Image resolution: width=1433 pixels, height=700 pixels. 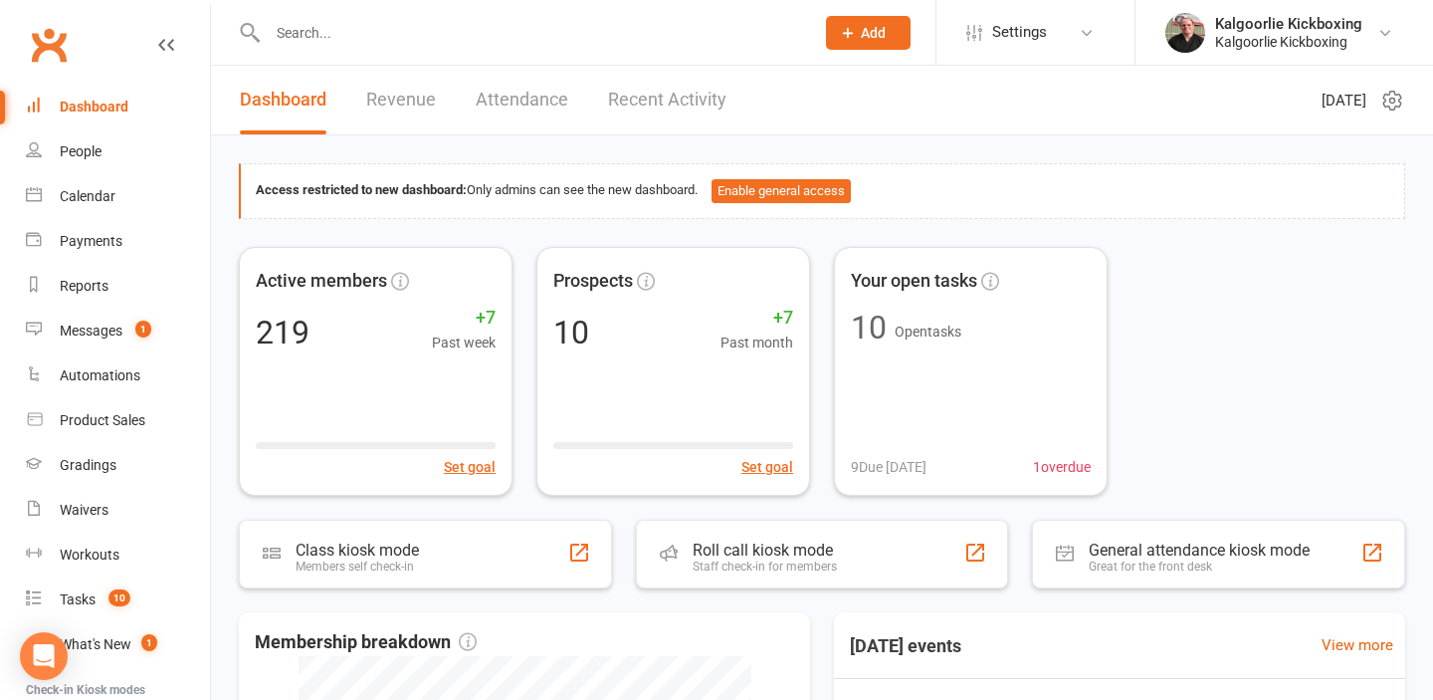 What do you see at coordinates (321, 281) in the screenshot?
I see `span: Active members` at bounding box center [321, 281].